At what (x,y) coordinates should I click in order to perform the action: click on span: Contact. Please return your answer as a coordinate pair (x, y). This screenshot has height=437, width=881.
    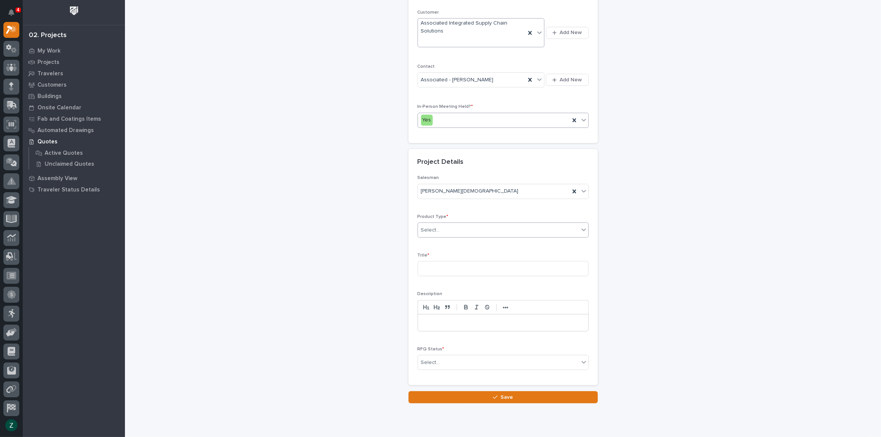
    Looking at the image, I should click on (426, 67).